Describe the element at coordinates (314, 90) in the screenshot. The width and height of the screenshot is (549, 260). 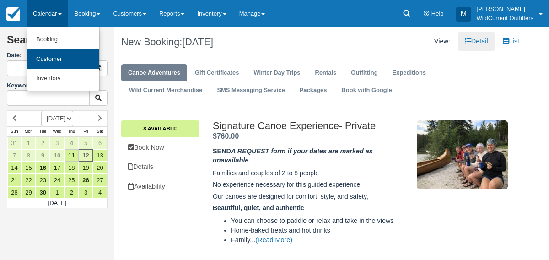
I see `a: Packages` at that location.